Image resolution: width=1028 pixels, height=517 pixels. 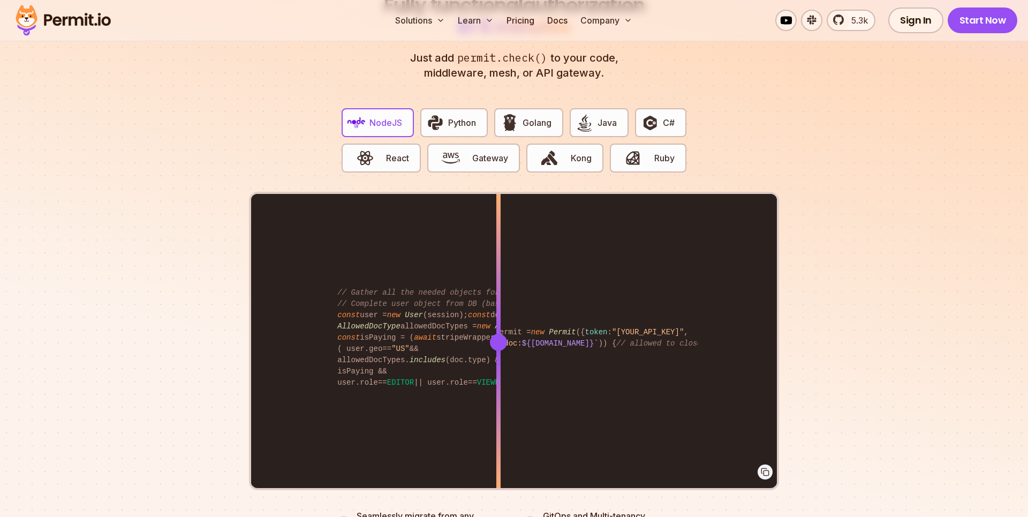 What do you see at coordinates (397, 158) in the screenshot?
I see `span: React` at bounding box center [397, 158].